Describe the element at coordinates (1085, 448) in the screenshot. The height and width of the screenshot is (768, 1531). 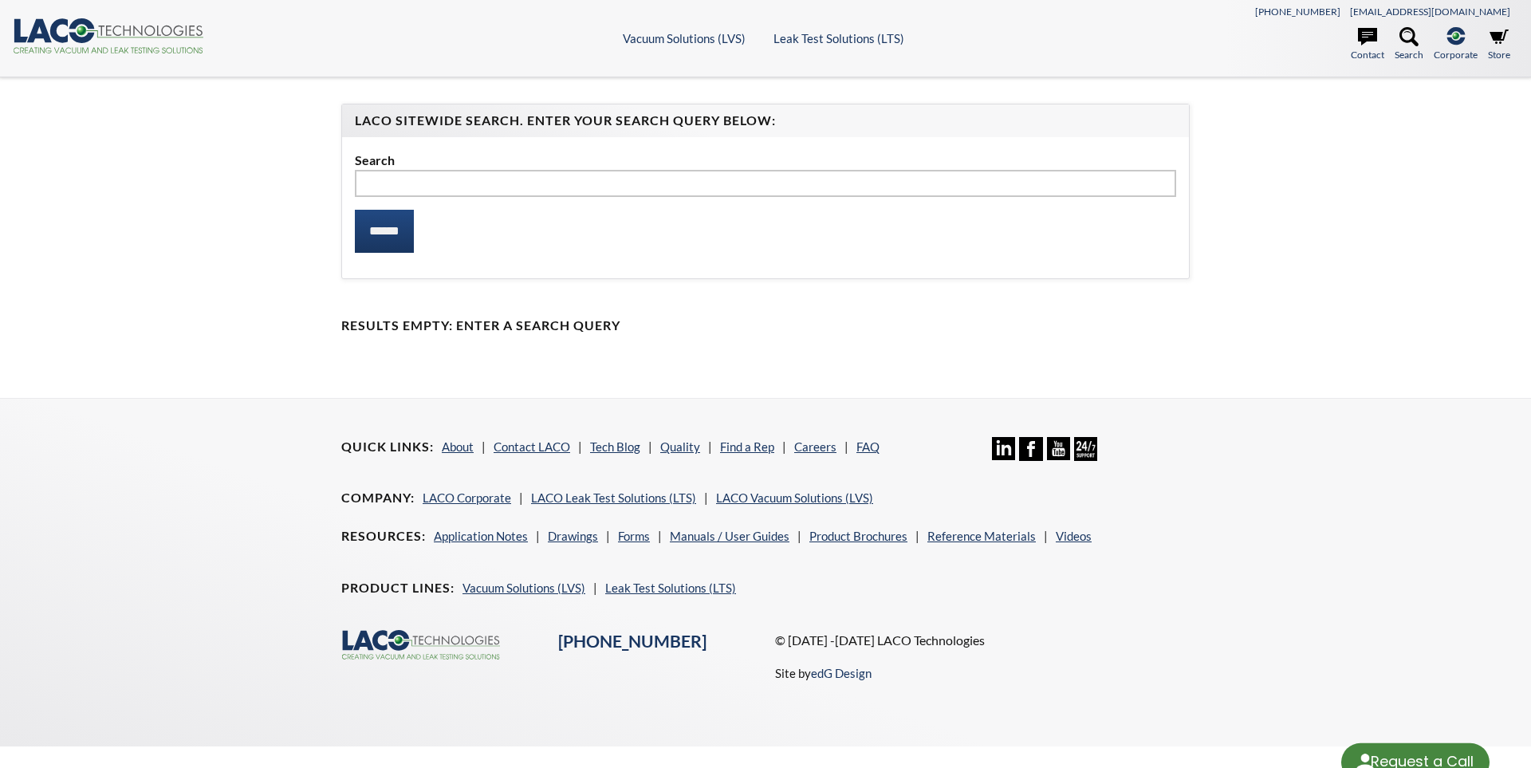
I see `img: 24/7 Support Icon` at that location.